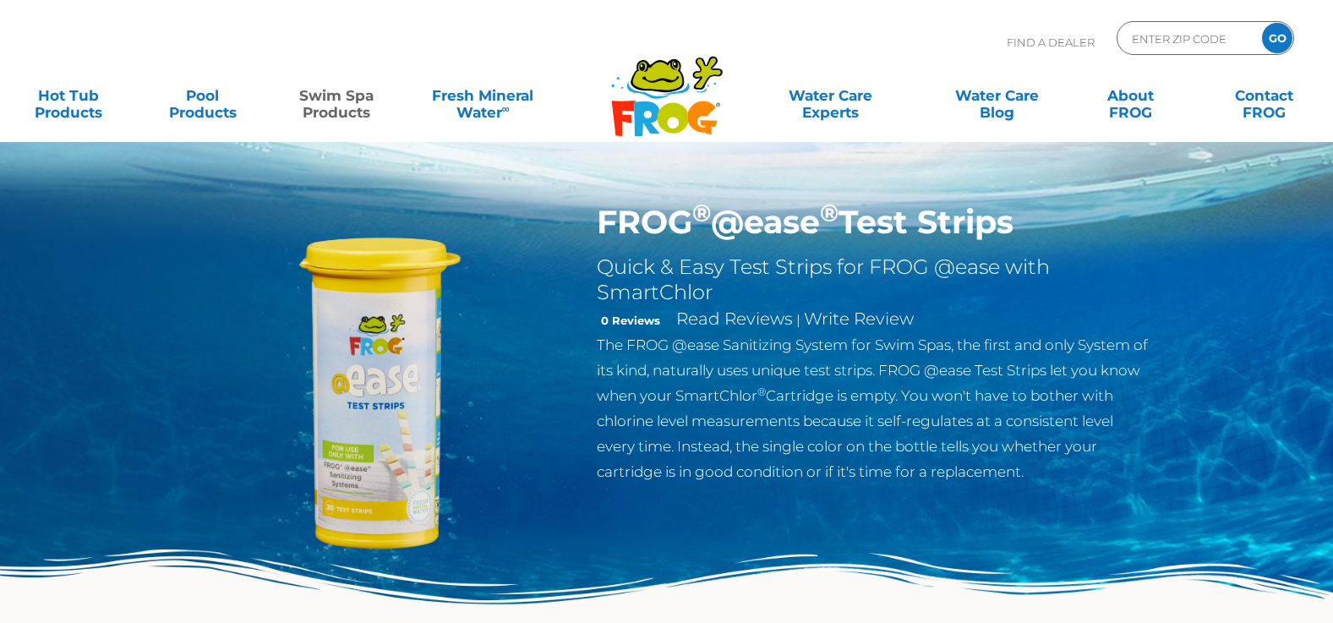 The image size is (1333, 623). Describe the element at coordinates (1050, 42) in the screenshot. I see `p: Find A Dealer` at that location.